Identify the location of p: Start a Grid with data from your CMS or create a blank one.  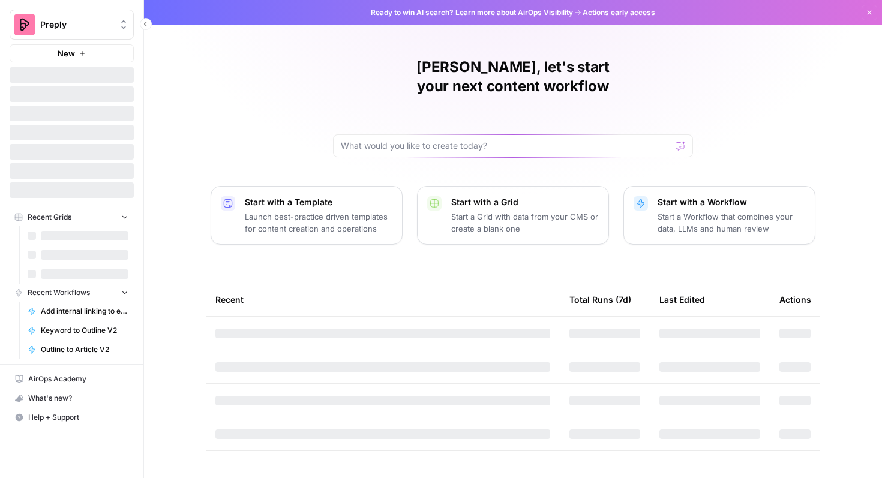
(525, 223).